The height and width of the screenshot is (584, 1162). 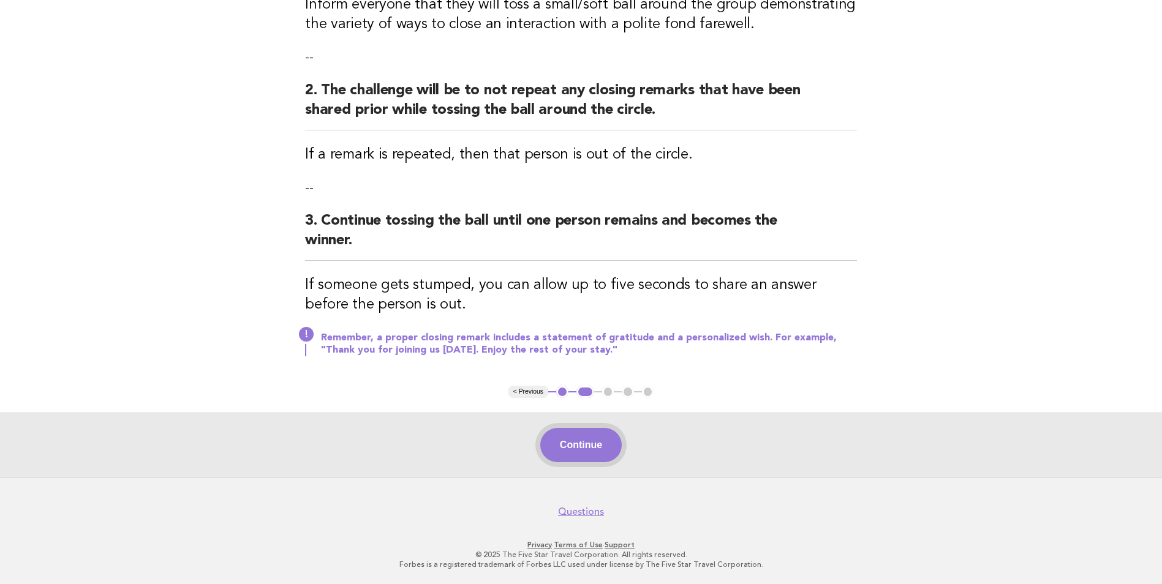 What do you see at coordinates (528, 392) in the screenshot?
I see `button: < Previous` at bounding box center [528, 392].